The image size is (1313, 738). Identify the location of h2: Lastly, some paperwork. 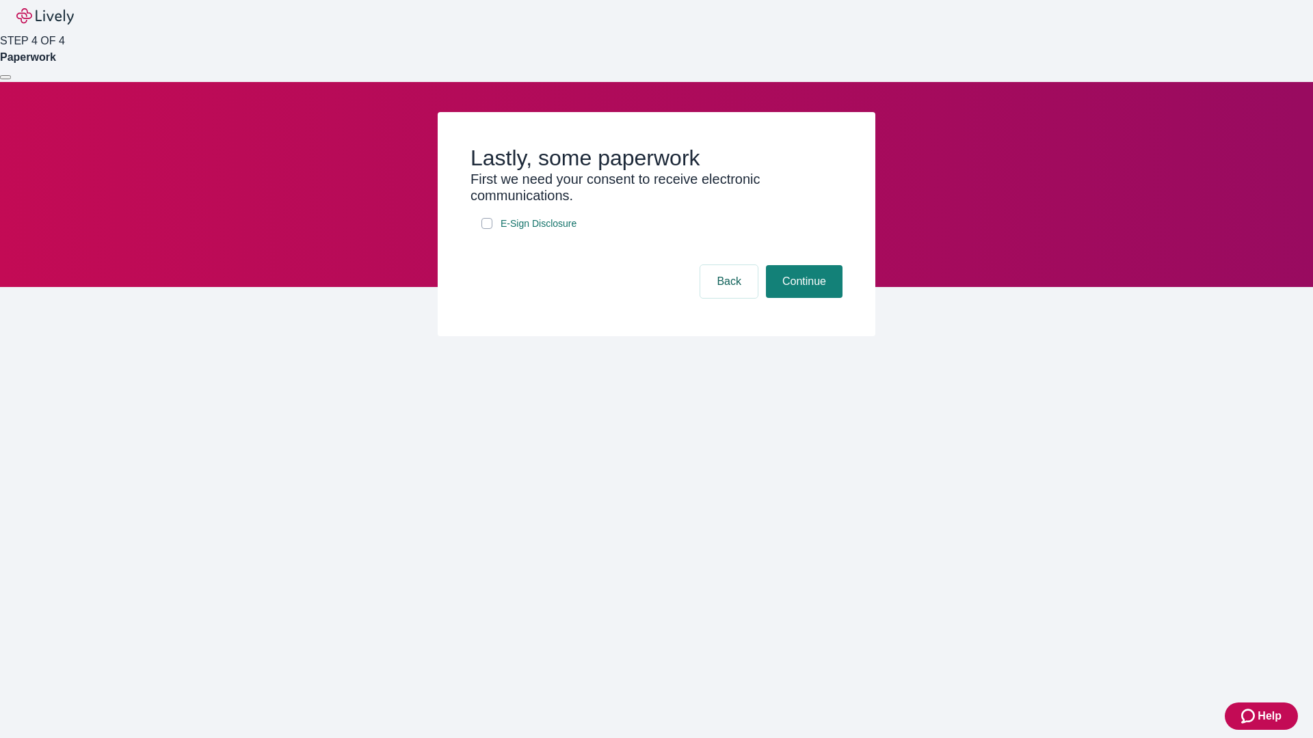
(656, 158).